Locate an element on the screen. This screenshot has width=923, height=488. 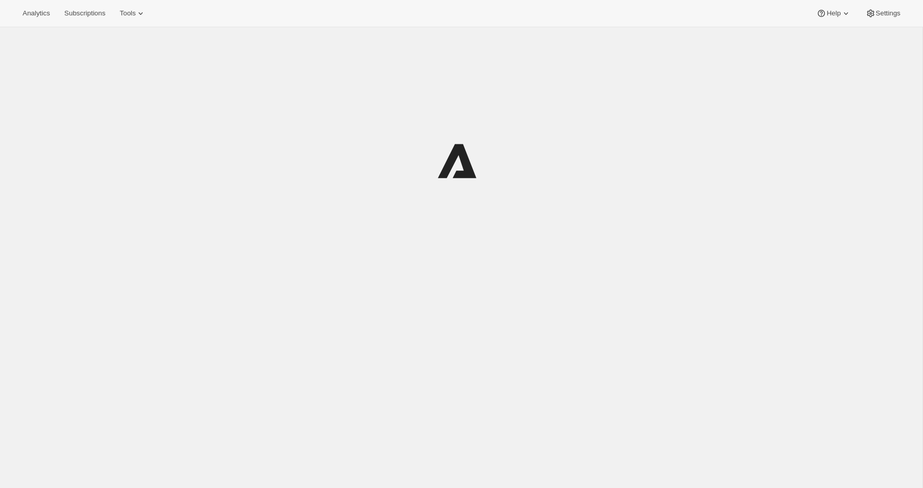
span: Subscriptions is located at coordinates (85, 13).